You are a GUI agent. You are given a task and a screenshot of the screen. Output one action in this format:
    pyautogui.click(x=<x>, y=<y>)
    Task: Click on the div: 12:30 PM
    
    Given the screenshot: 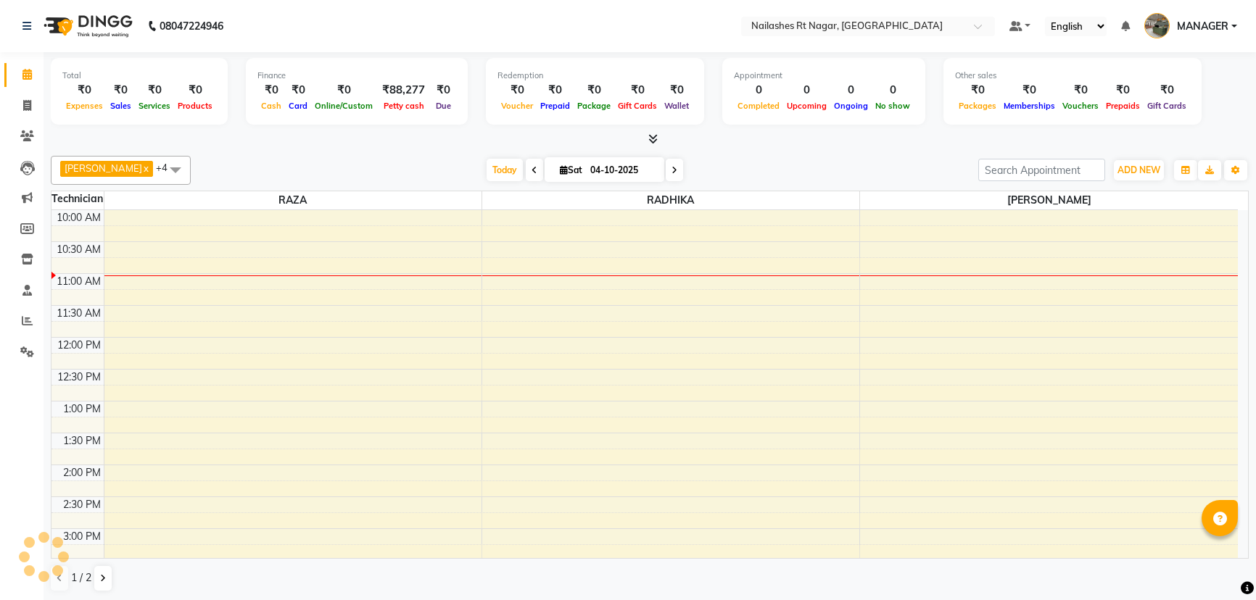 What is the action you would take?
    pyautogui.click(x=79, y=377)
    